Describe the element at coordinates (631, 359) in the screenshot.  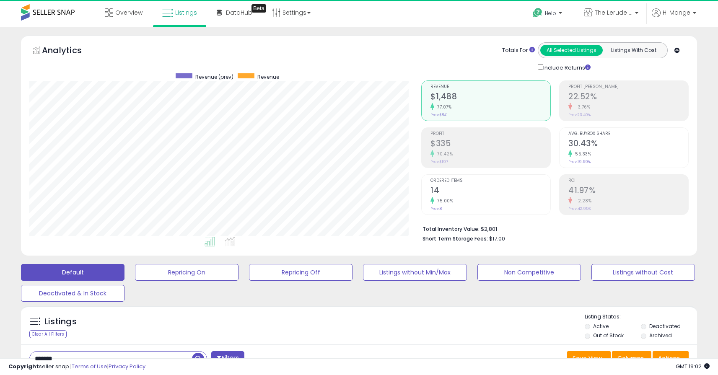
I see `span: Columns` at that location.